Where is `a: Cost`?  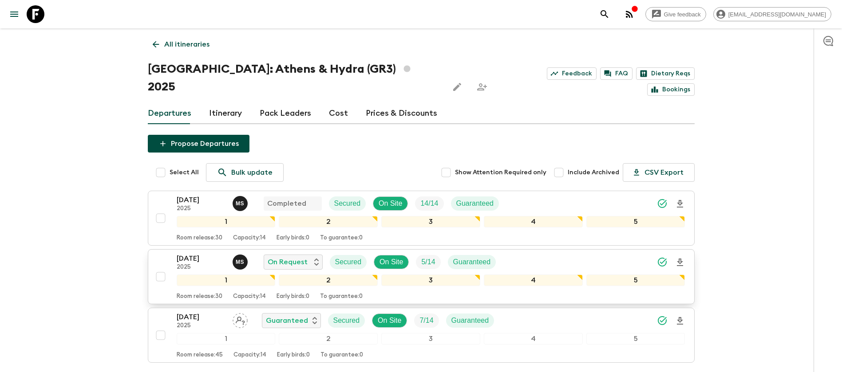
a: Cost is located at coordinates (338, 114).